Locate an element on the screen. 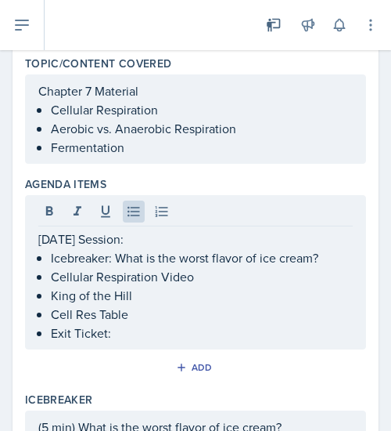 This screenshot has width=391, height=431. p: Fermentation is located at coordinates (202, 147).